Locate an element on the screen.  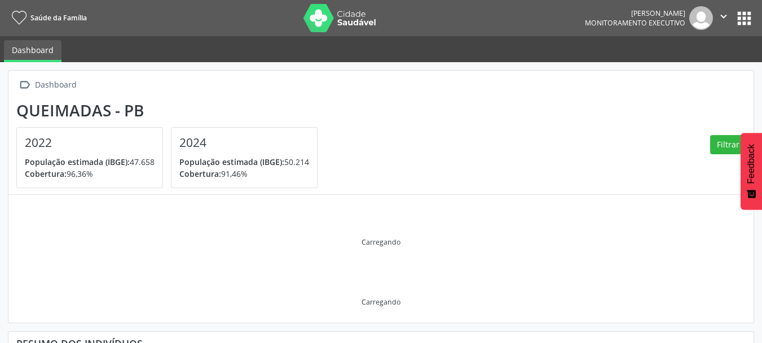
p: 50.214 is located at coordinates (244, 161).